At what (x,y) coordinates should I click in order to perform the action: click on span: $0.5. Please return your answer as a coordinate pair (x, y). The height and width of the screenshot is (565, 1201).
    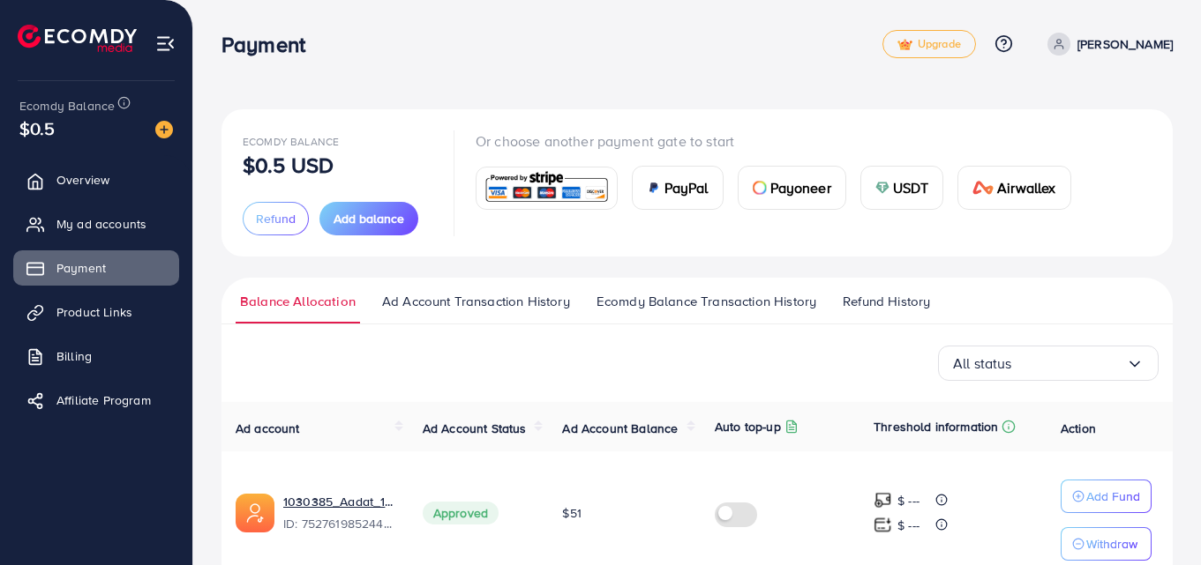
    Looking at the image, I should click on (37, 128).